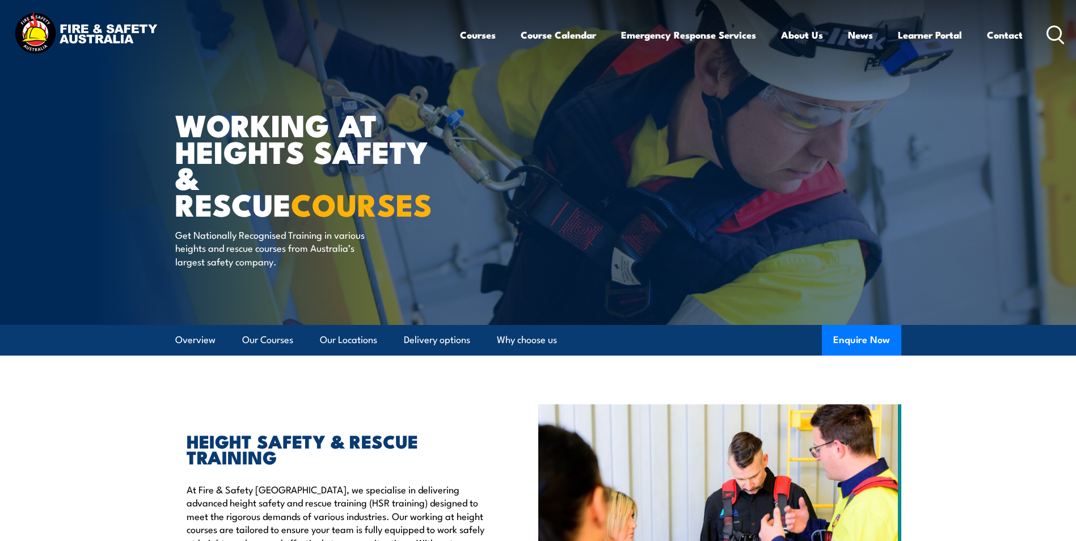 The width and height of the screenshot is (1076, 541). I want to click on a: About Us, so click(802, 35).